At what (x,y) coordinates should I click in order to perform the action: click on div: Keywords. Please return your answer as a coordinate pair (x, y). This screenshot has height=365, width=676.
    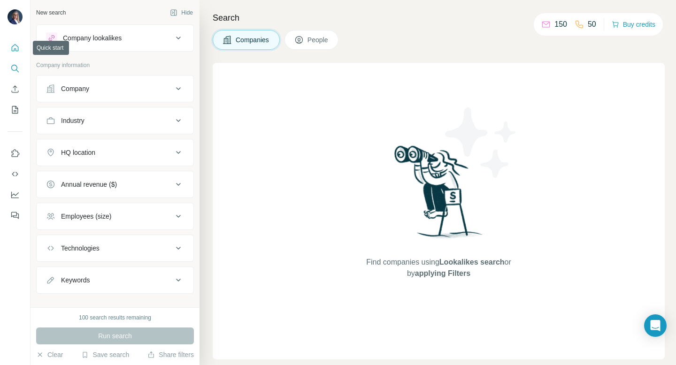
    Looking at the image, I should click on (75, 280).